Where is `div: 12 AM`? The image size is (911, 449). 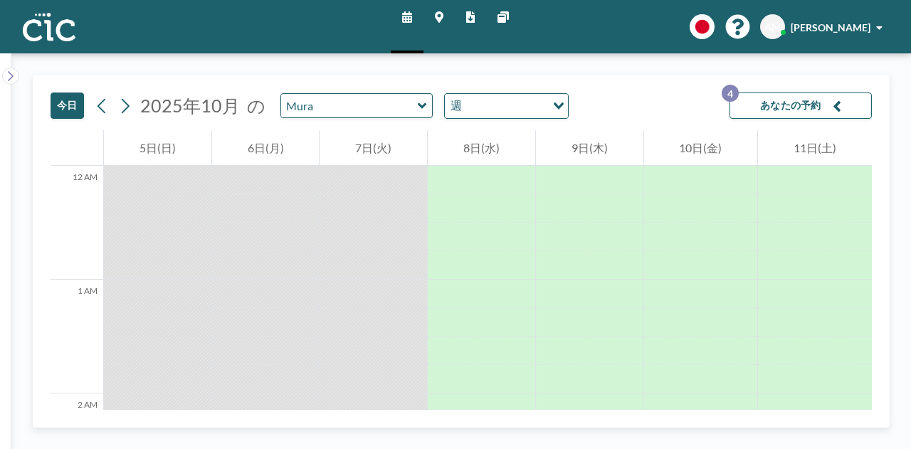
div: 12 AM is located at coordinates (77, 223).